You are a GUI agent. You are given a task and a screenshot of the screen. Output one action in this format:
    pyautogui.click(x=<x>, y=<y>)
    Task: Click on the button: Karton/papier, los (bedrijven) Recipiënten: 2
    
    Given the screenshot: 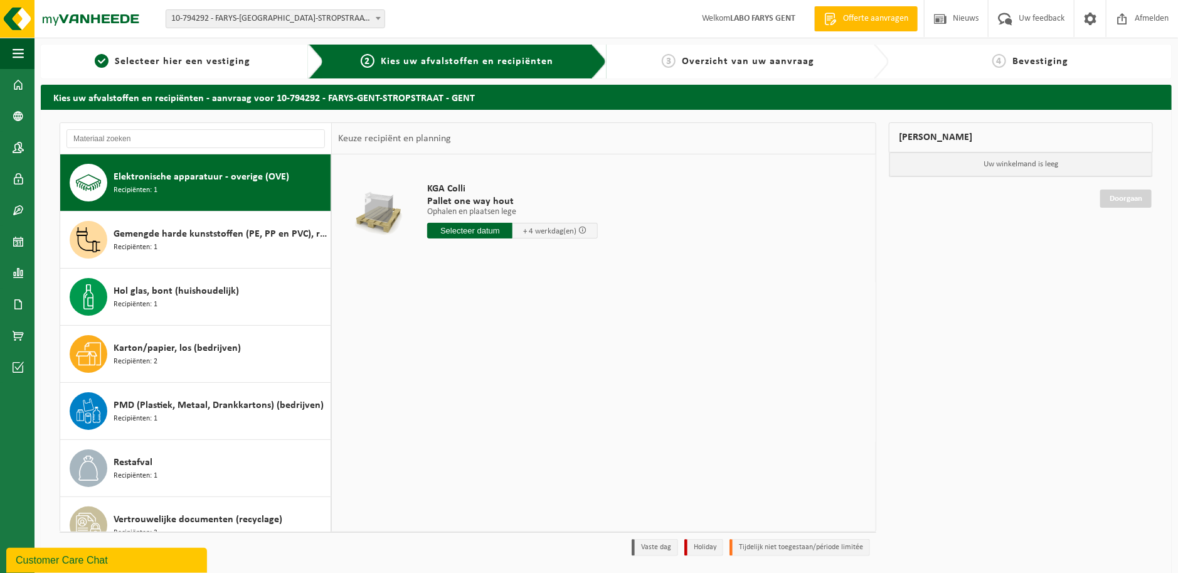 What is the action you would take?
    pyautogui.click(x=196, y=354)
    